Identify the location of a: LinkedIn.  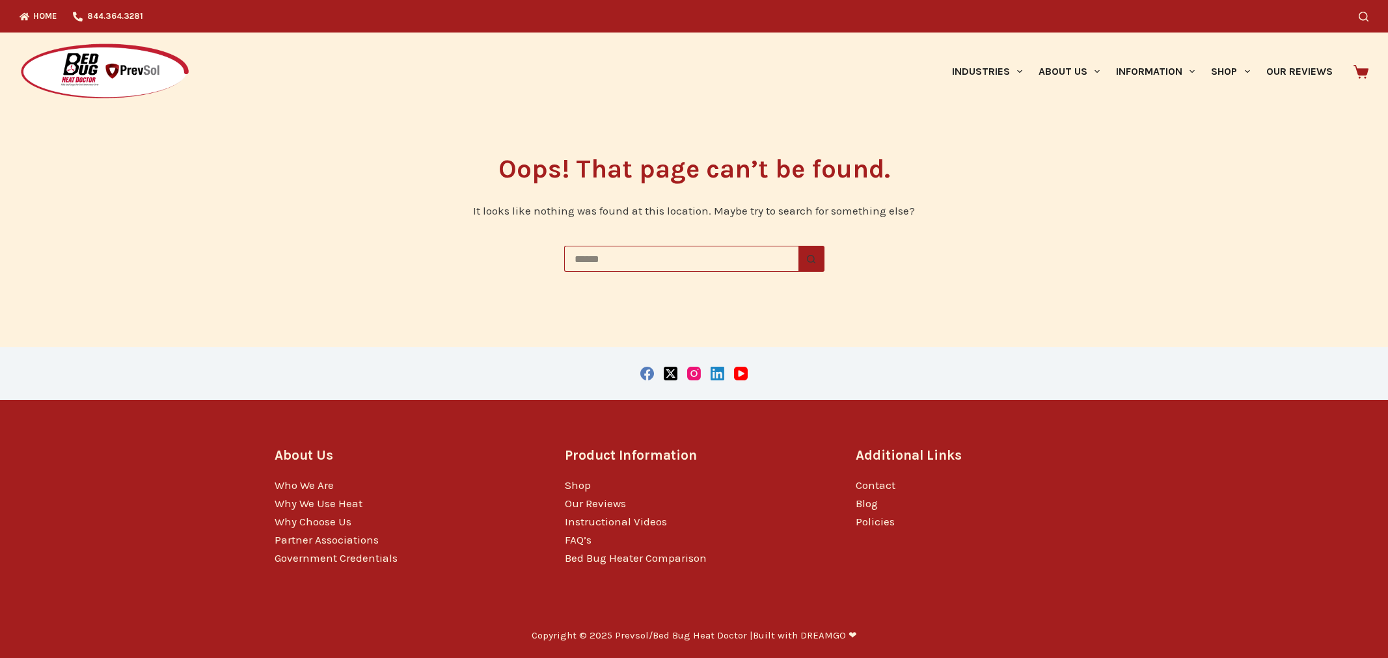
(717, 373).